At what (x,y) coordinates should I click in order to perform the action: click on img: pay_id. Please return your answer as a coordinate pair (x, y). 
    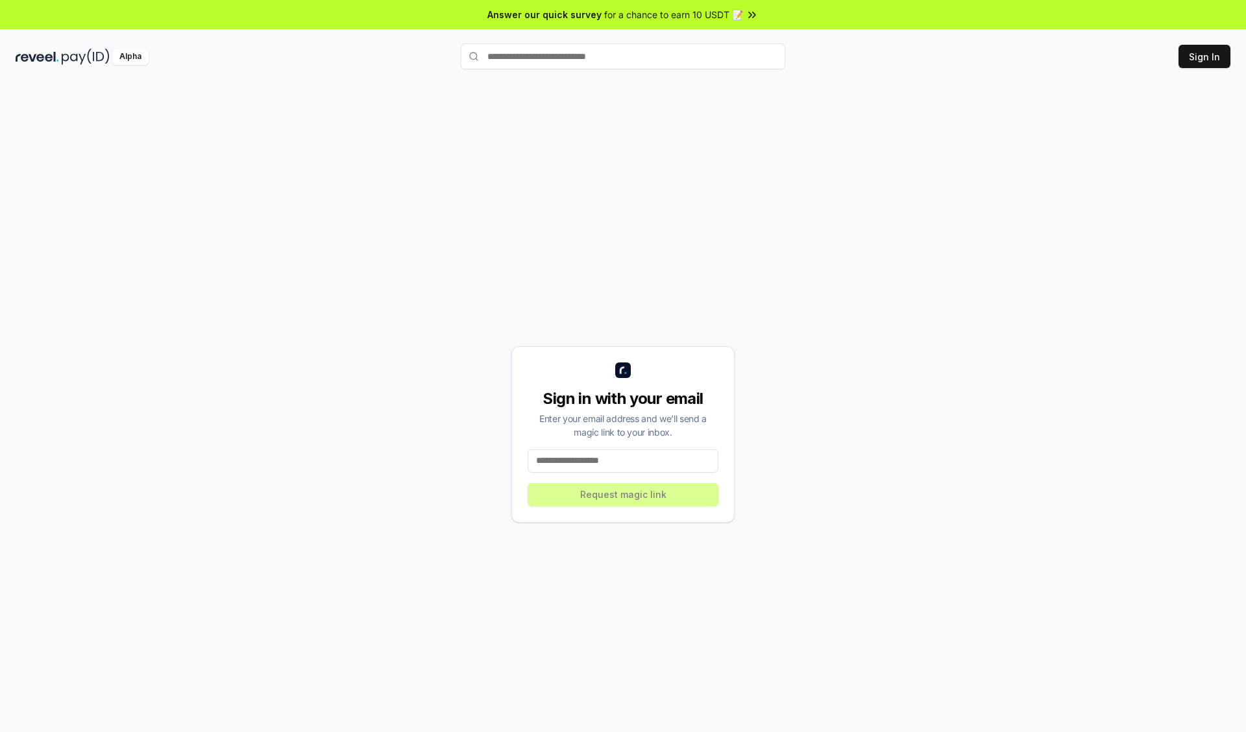
    Looking at the image, I should click on (86, 56).